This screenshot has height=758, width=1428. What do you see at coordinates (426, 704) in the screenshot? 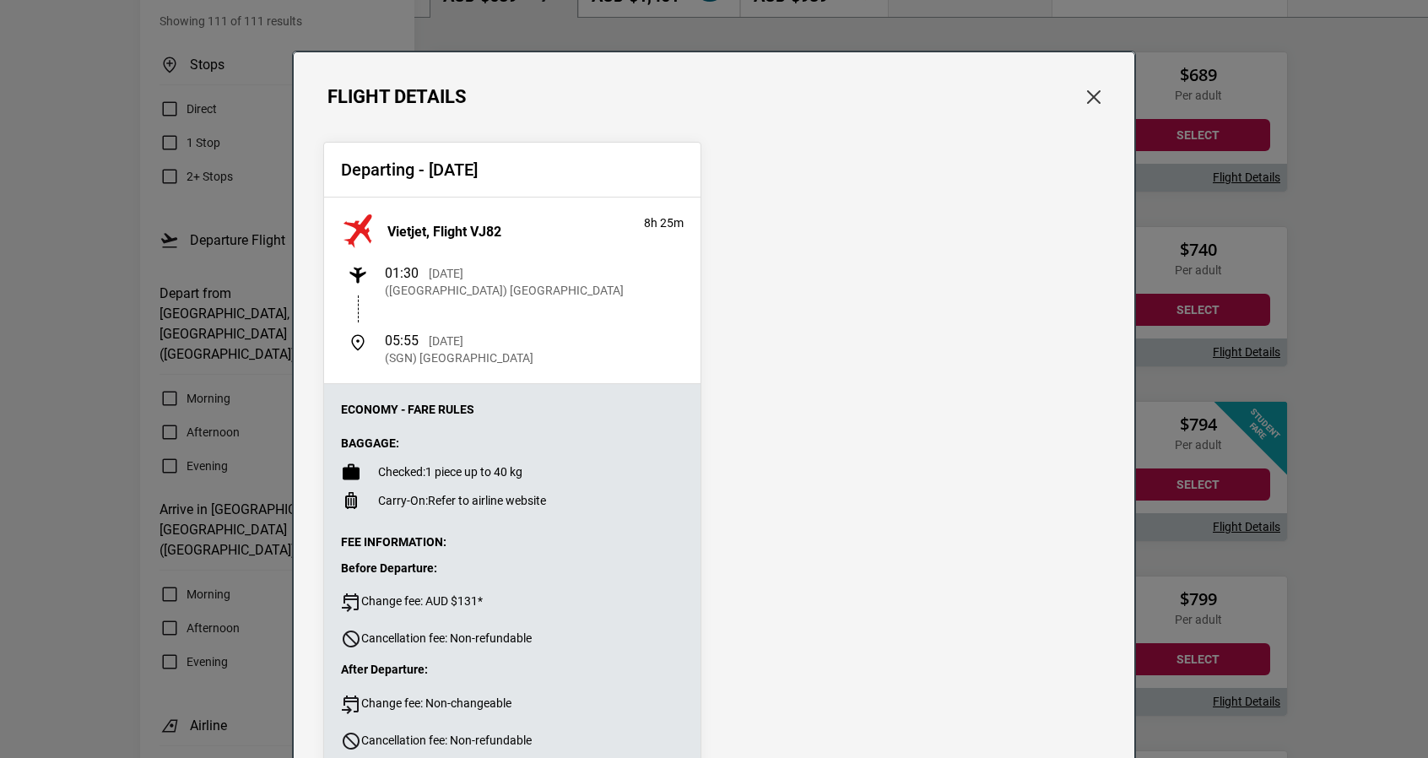
I see `span: Change fee: Non-changeable` at bounding box center [426, 704].